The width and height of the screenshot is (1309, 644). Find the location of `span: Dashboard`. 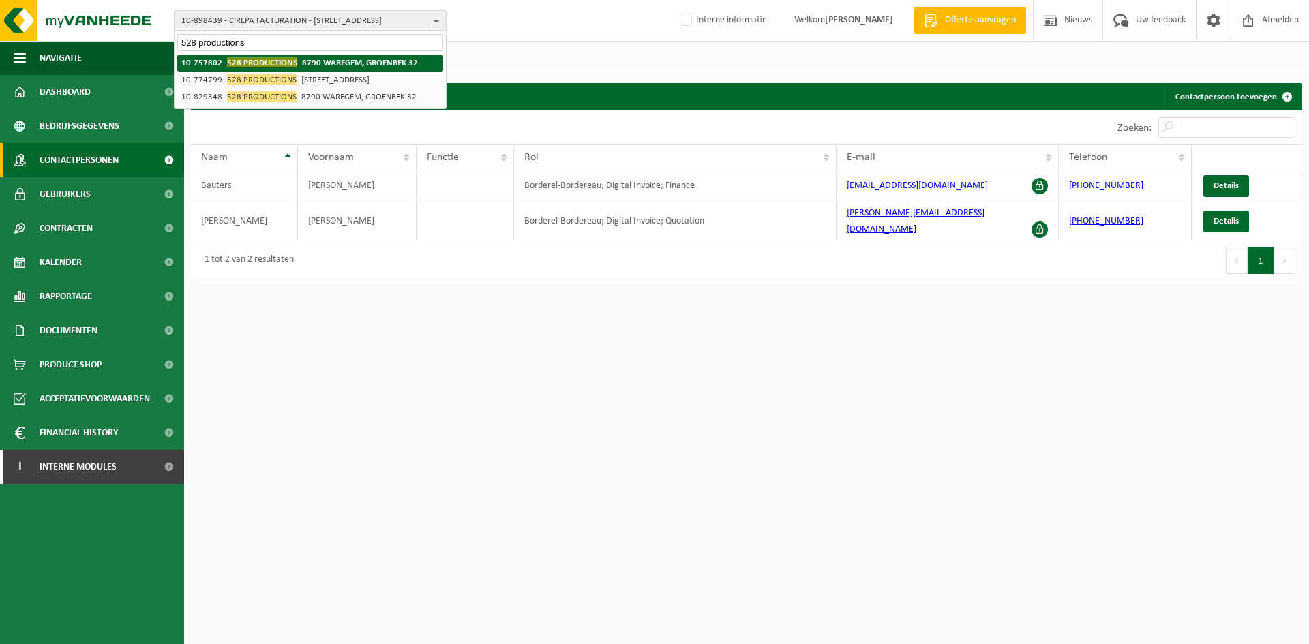

span: Dashboard is located at coordinates (65, 92).